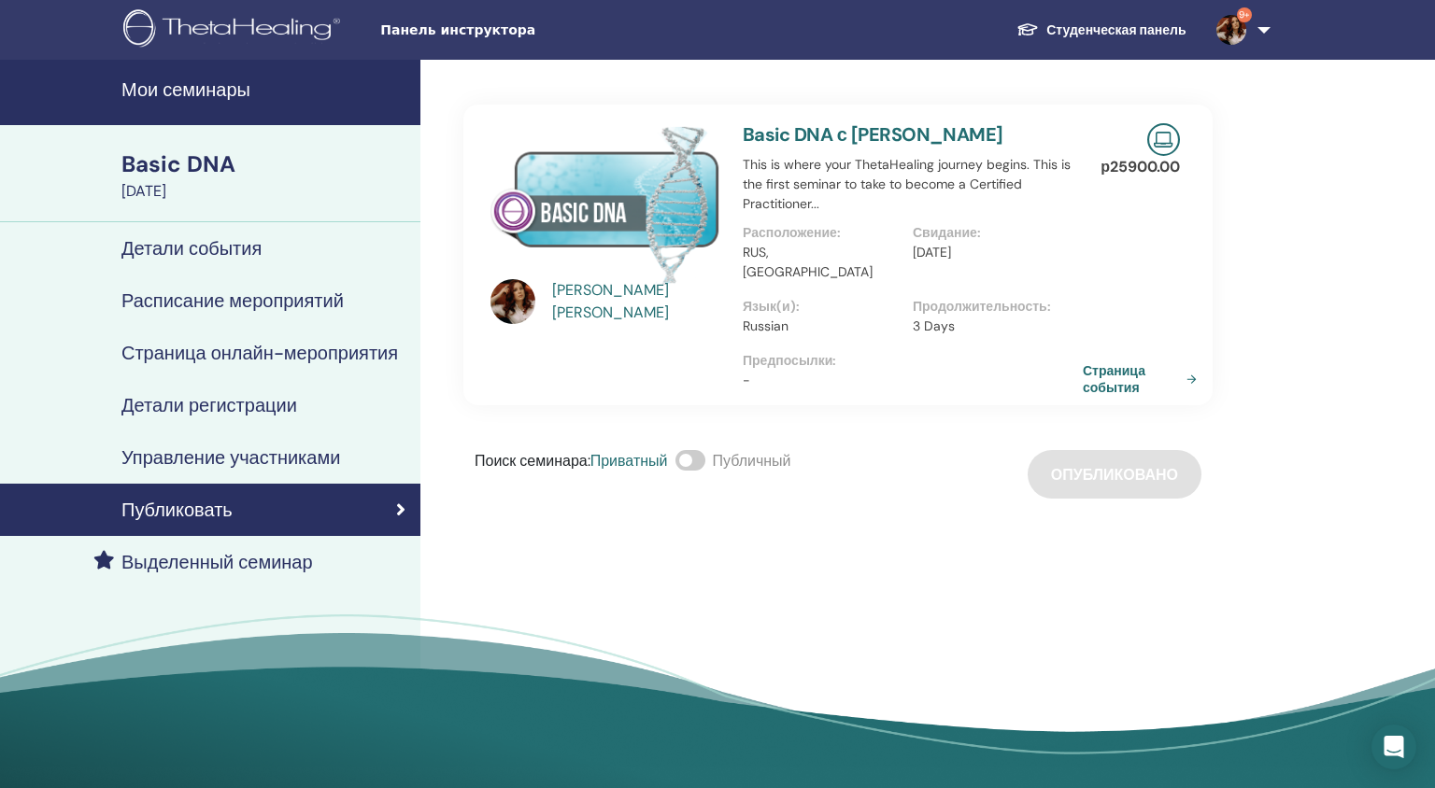 The image size is (1435, 788). Describe the element at coordinates (233, 301) in the screenshot. I see `h4: Расписание мероприятий` at that location.